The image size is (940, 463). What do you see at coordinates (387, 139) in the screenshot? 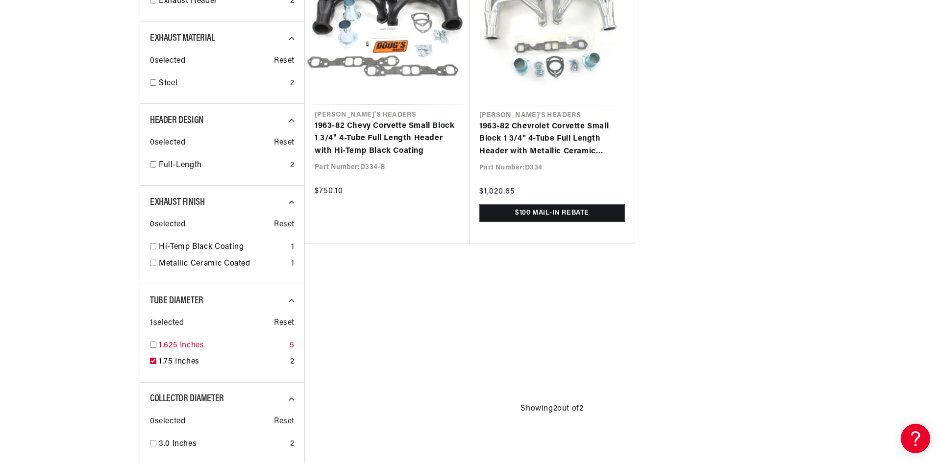
I see `a: 1963-82 Chevy Corvette Small Block 1 3/4" 4-Tube Full Length Header with Hi-Temp Black Coating` at bounding box center [387, 139].